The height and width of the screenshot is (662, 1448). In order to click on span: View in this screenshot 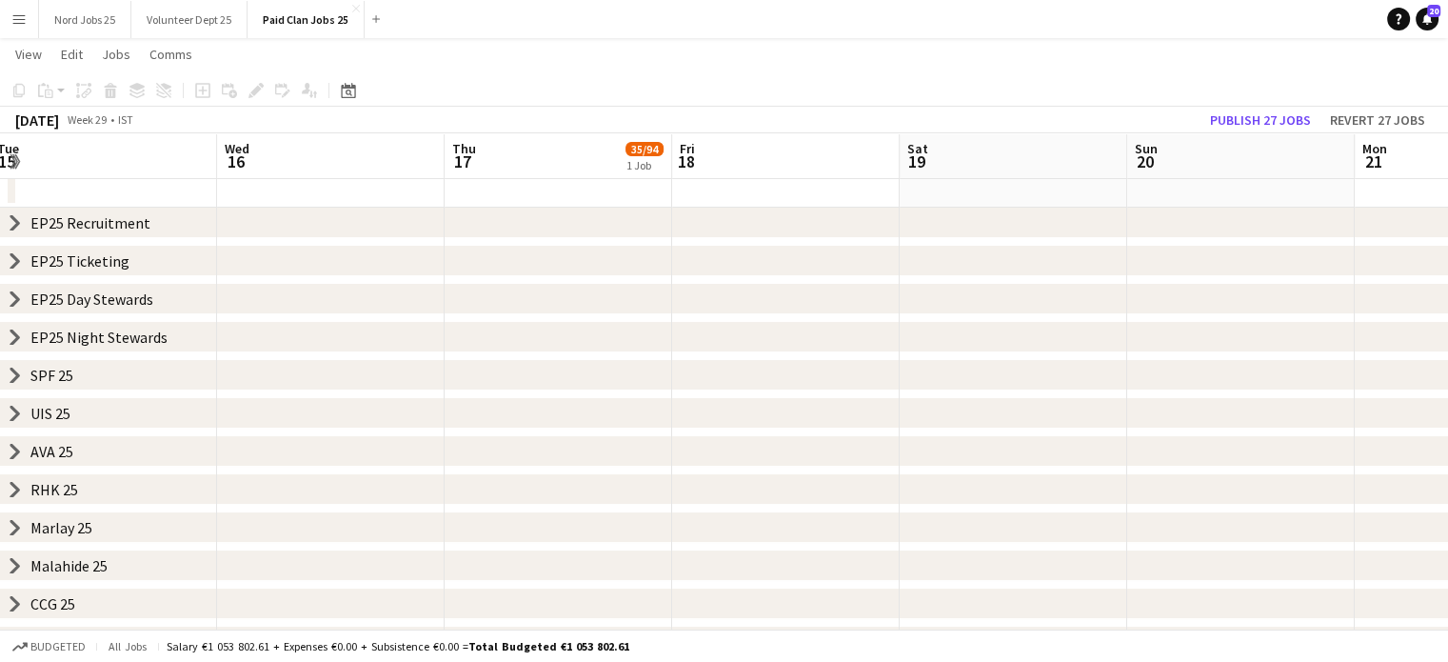, I will do `click(29, 54)`.